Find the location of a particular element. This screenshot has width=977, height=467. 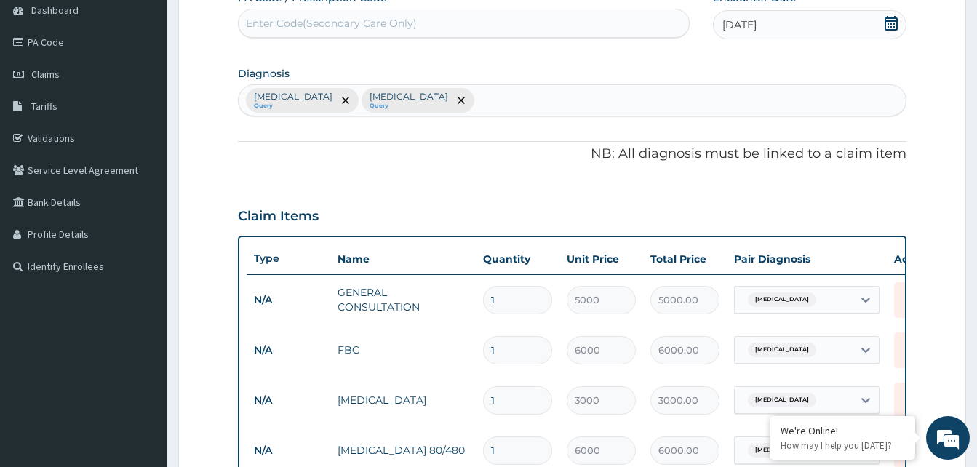

p: NB: All diagnosis must be linked to a claim item is located at coordinates (572, 154).